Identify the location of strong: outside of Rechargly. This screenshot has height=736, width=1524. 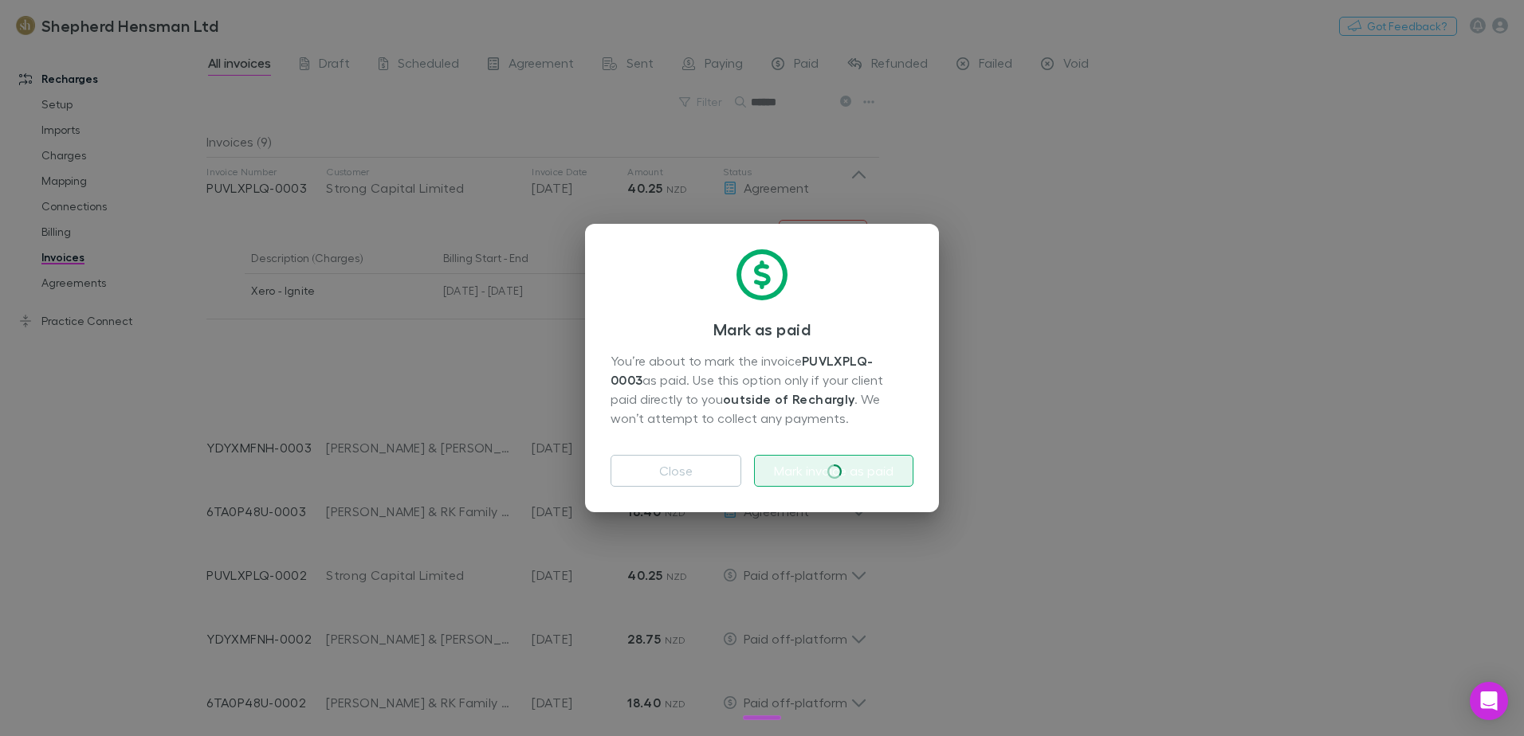
(788, 399).